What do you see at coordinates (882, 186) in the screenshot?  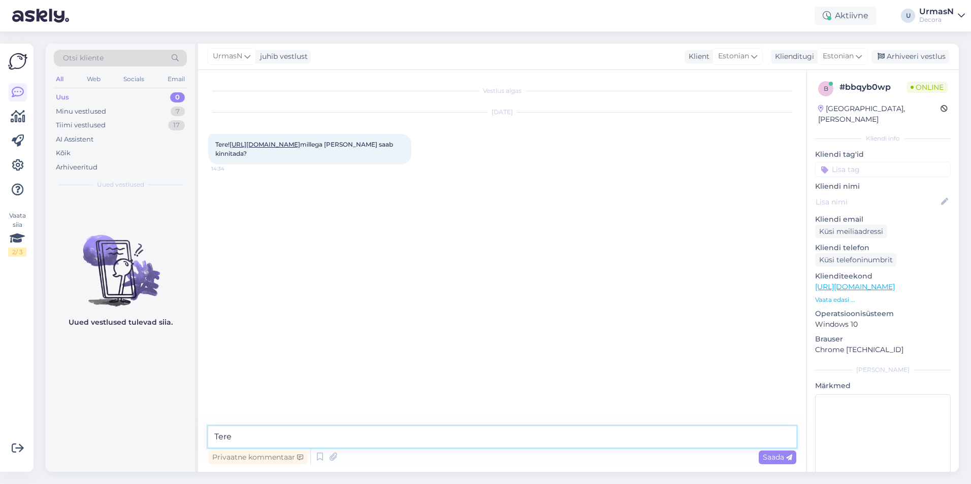 I see `p: Kliendi nimi` at bounding box center [882, 186].